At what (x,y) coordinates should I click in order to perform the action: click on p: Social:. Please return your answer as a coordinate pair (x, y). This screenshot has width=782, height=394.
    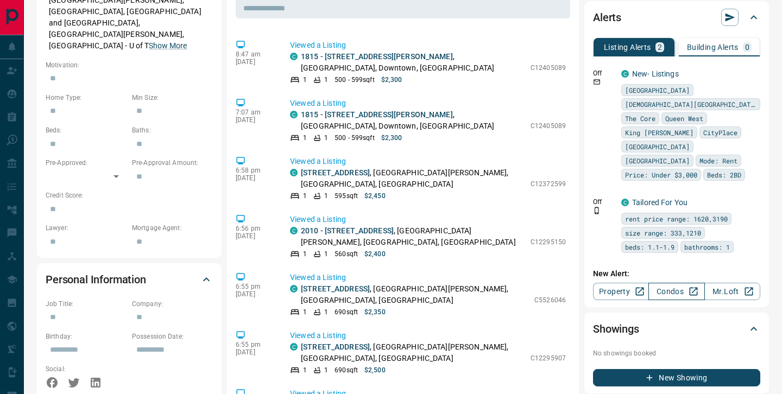
    Looking at the image, I should click on (86, 369).